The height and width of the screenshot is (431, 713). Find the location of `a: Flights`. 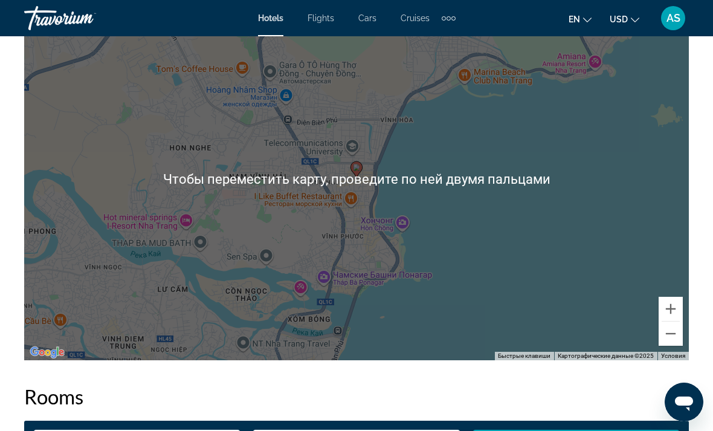

a: Flights is located at coordinates (321, 18).